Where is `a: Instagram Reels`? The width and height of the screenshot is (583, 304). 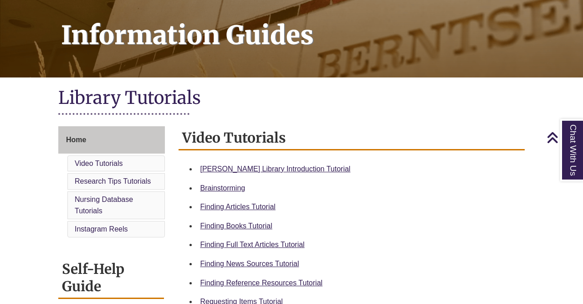 a: Instagram Reels is located at coordinates (101, 229).